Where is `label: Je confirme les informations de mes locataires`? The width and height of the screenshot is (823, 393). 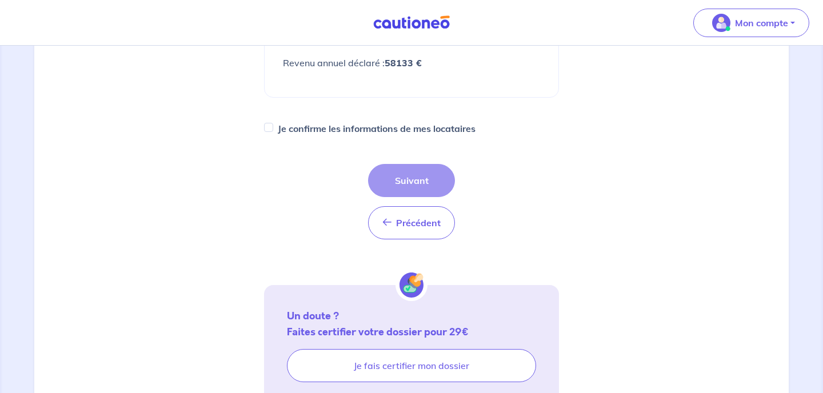 label: Je confirme les informations de mes locataires is located at coordinates (377, 129).